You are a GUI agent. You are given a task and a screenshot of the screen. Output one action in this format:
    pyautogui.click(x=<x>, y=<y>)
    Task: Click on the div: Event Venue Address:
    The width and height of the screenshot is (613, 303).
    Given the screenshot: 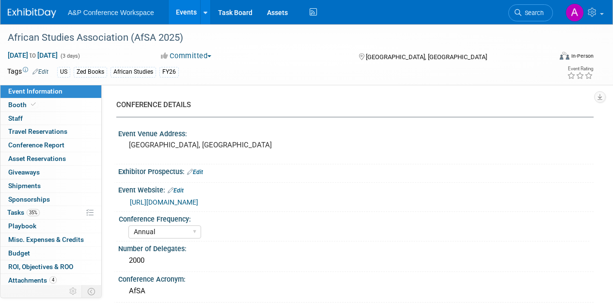 What is the action you would take?
    pyautogui.click(x=355, y=132)
    